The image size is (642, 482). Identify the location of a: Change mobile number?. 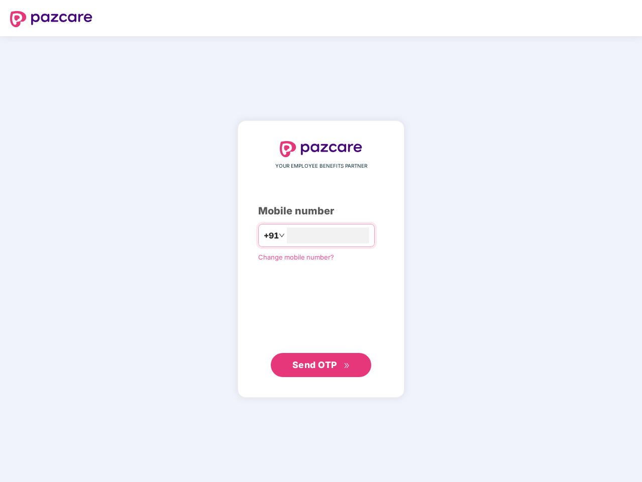
(296, 257).